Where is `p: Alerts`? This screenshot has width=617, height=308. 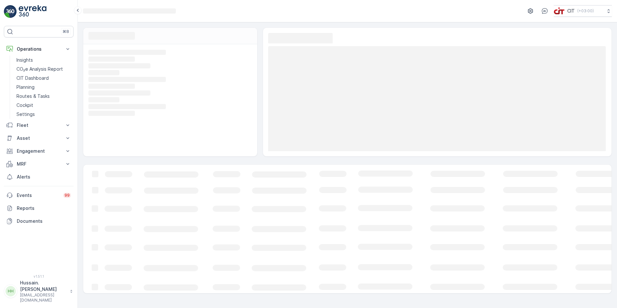 p: Alerts is located at coordinates (44, 177).